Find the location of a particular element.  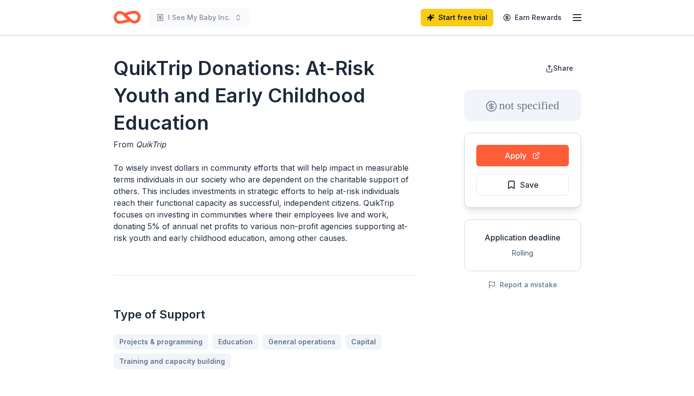

a: Start free trial is located at coordinates (457, 18).